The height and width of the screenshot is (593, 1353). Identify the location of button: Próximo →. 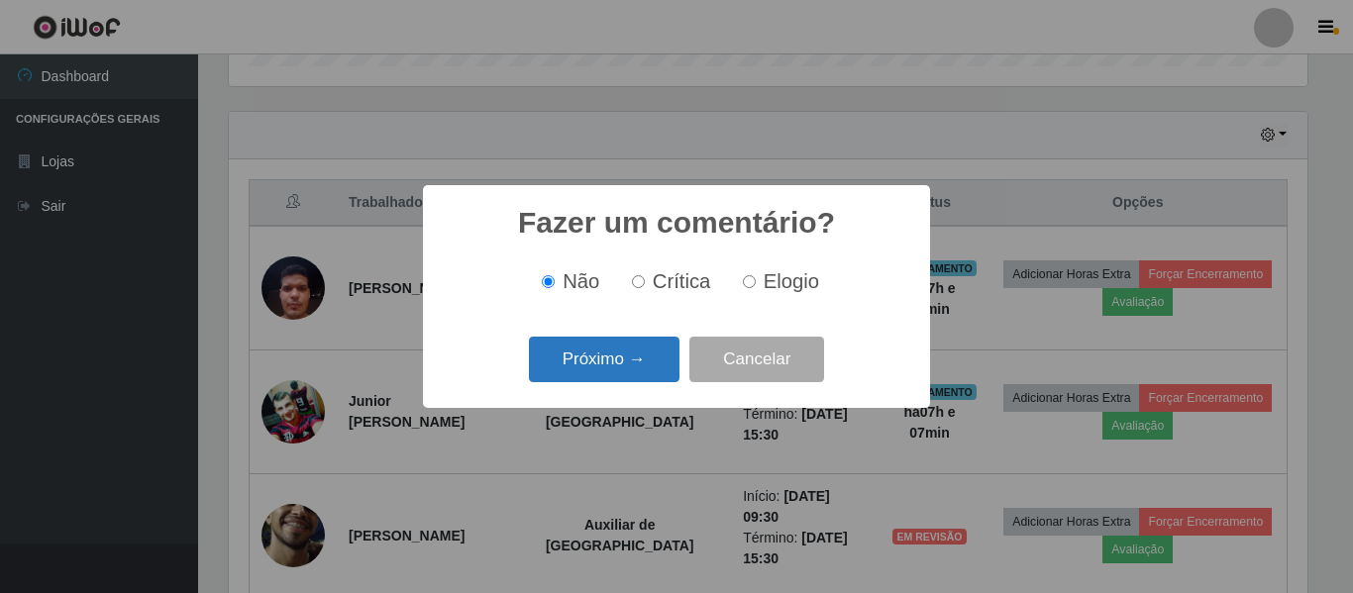
(604, 360).